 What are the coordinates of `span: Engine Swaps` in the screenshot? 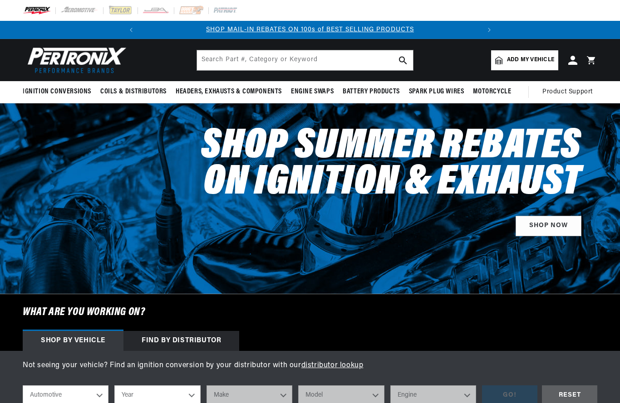 It's located at (312, 92).